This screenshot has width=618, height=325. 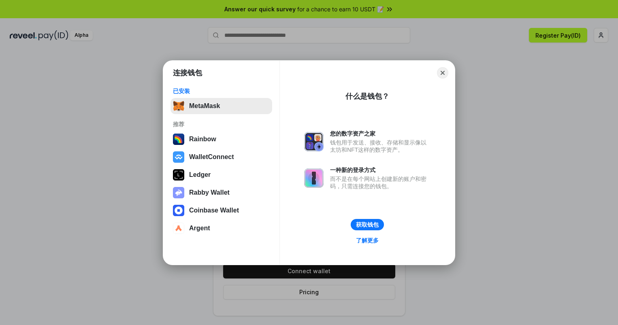 I want to click on div: Rabby Wallet, so click(x=209, y=193).